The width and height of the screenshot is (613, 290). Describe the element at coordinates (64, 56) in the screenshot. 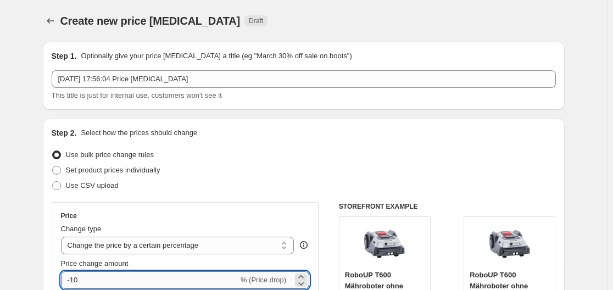

I see `h2: Step 1.` at that location.